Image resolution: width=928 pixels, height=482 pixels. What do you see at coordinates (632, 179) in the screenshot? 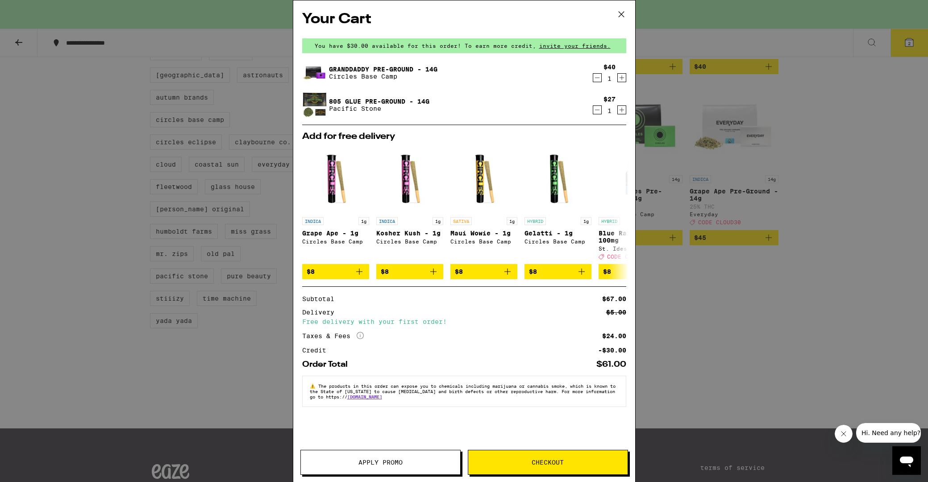
I see `img: St. Ides - Blue Raz Shot - 100mg` at bounding box center [632, 179].